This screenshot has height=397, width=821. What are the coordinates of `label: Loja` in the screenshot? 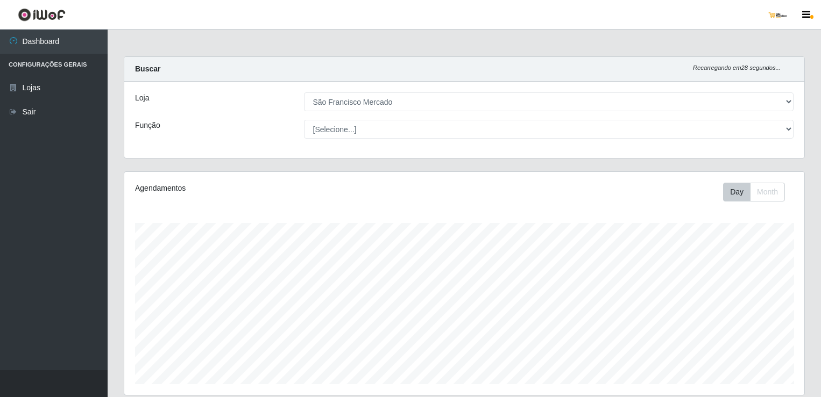 It's located at (142, 98).